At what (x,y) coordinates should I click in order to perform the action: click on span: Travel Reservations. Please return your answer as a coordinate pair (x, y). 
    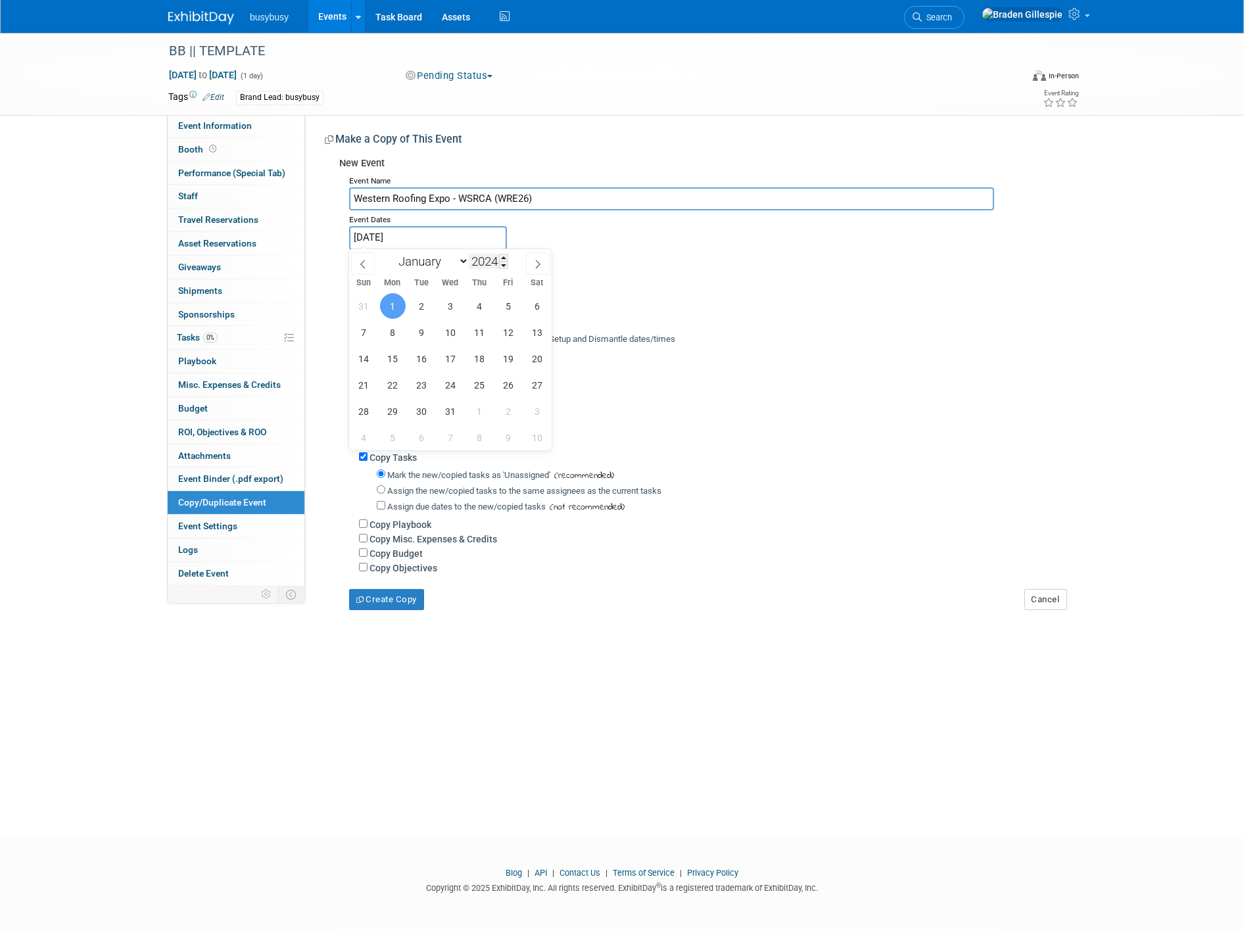
    Looking at the image, I should click on (219, 220).